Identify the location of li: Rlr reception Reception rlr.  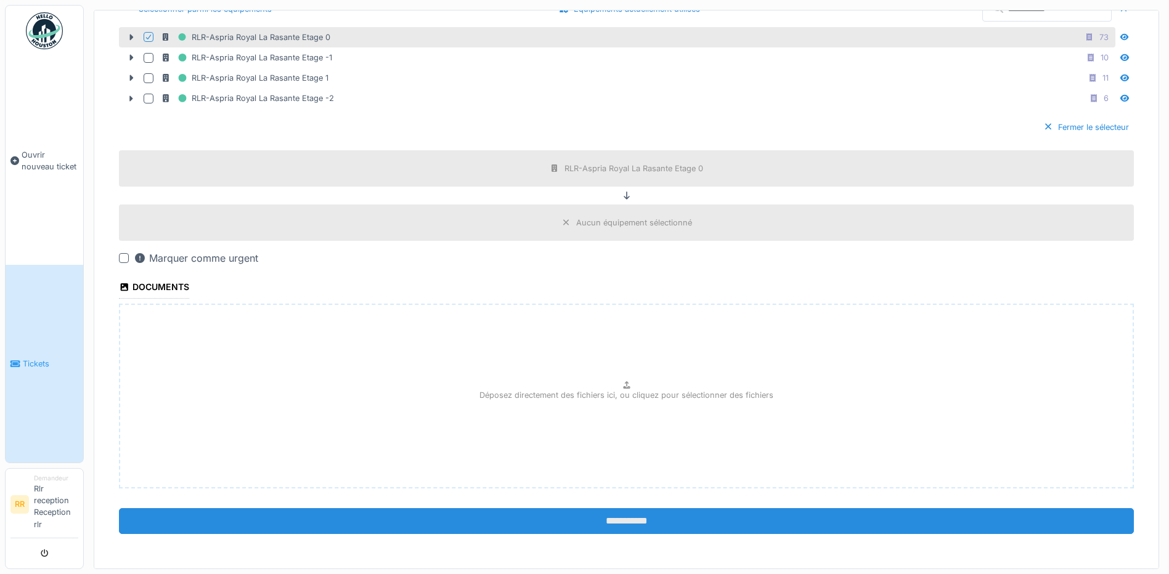
(56, 505).